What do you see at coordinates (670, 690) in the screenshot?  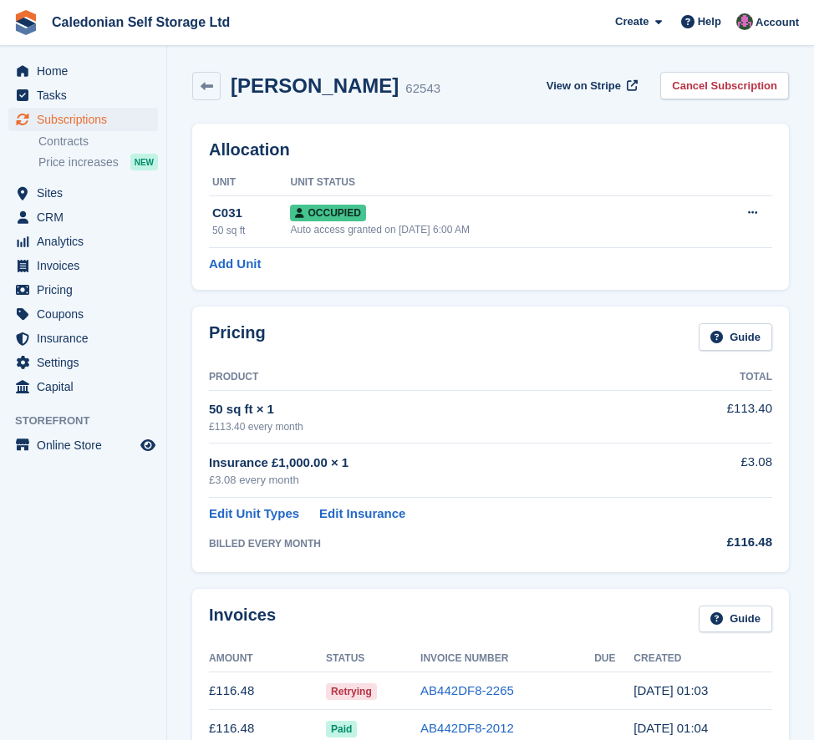 I see `time: 2025-08-23 00:03:14 UTC` at bounding box center [670, 690].